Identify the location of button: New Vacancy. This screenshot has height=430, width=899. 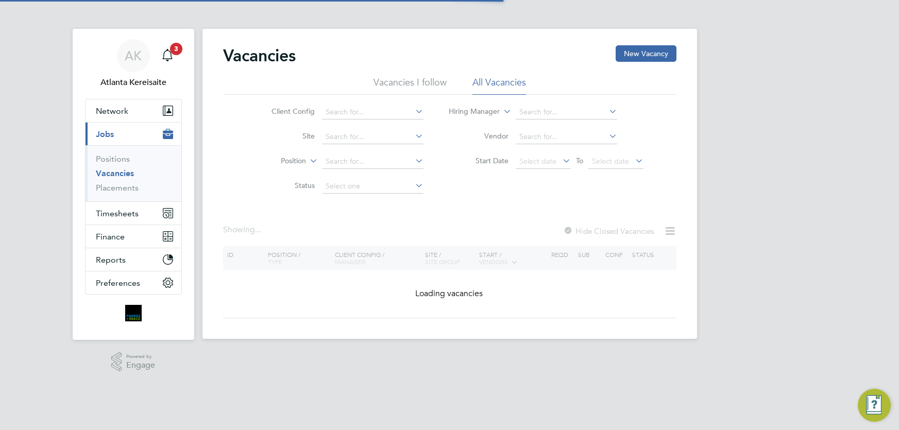
(646, 54).